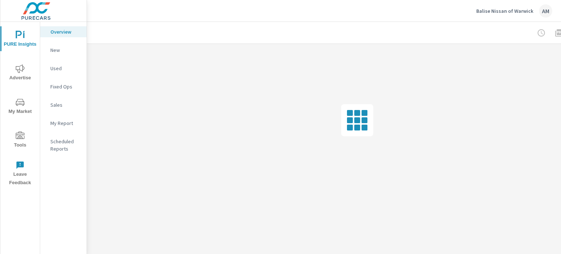 This screenshot has height=254, width=561. What do you see at coordinates (65, 32) in the screenshot?
I see `p: Overview` at bounding box center [65, 32].